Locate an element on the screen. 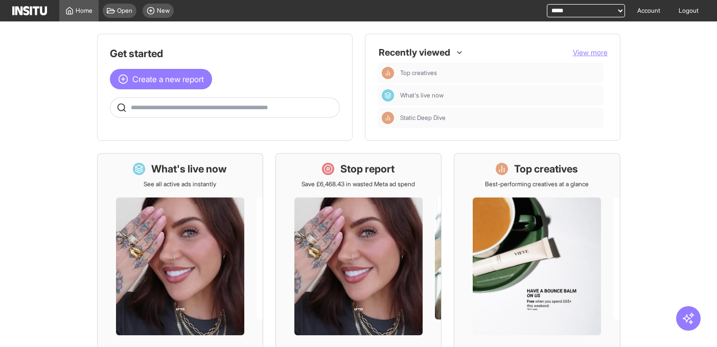 This screenshot has width=717, height=347. img: Logo is located at coordinates (30, 11).